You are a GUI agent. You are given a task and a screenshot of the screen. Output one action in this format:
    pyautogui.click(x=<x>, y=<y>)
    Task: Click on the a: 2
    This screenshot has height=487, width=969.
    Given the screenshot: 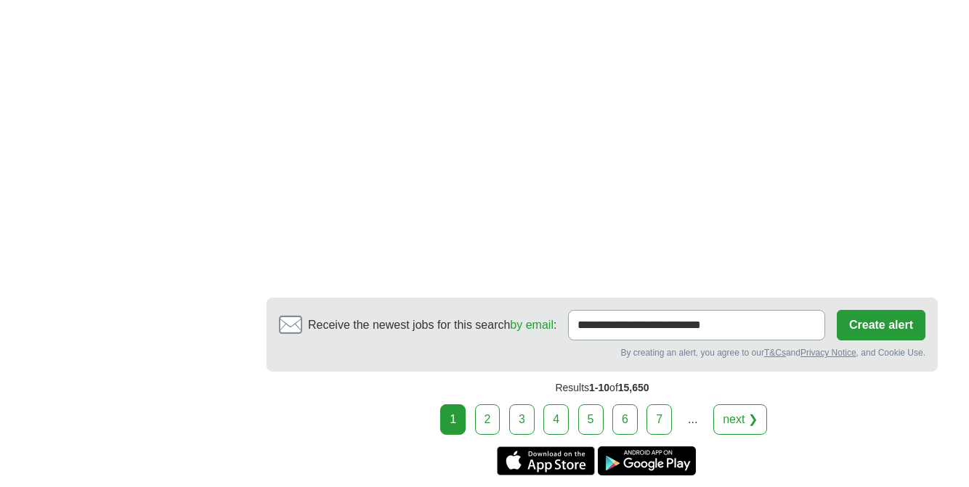 What is the action you would take?
    pyautogui.click(x=487, y=420)
    